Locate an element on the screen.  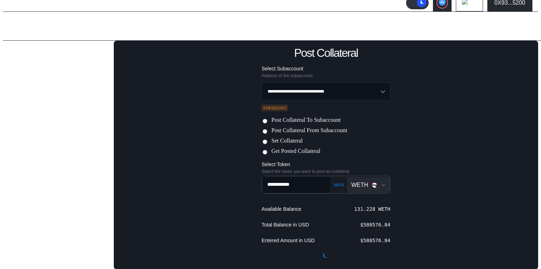
div: Available Balance is located at coordinates (281, 209).